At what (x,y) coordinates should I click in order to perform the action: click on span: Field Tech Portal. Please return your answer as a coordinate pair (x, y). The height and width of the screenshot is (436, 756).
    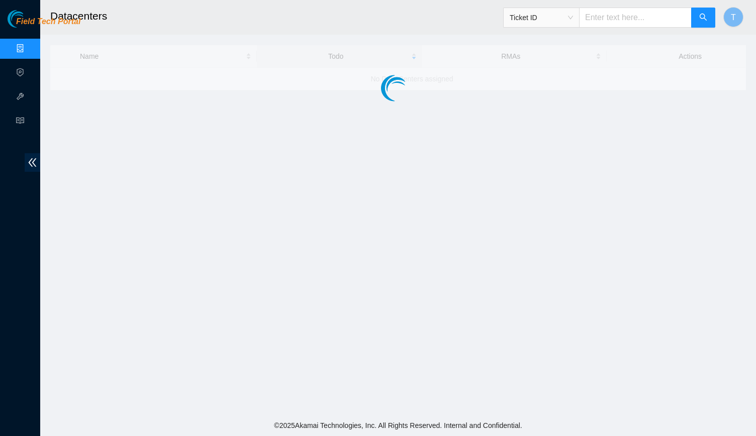
    Looking at the image, I should click on (48, 22).